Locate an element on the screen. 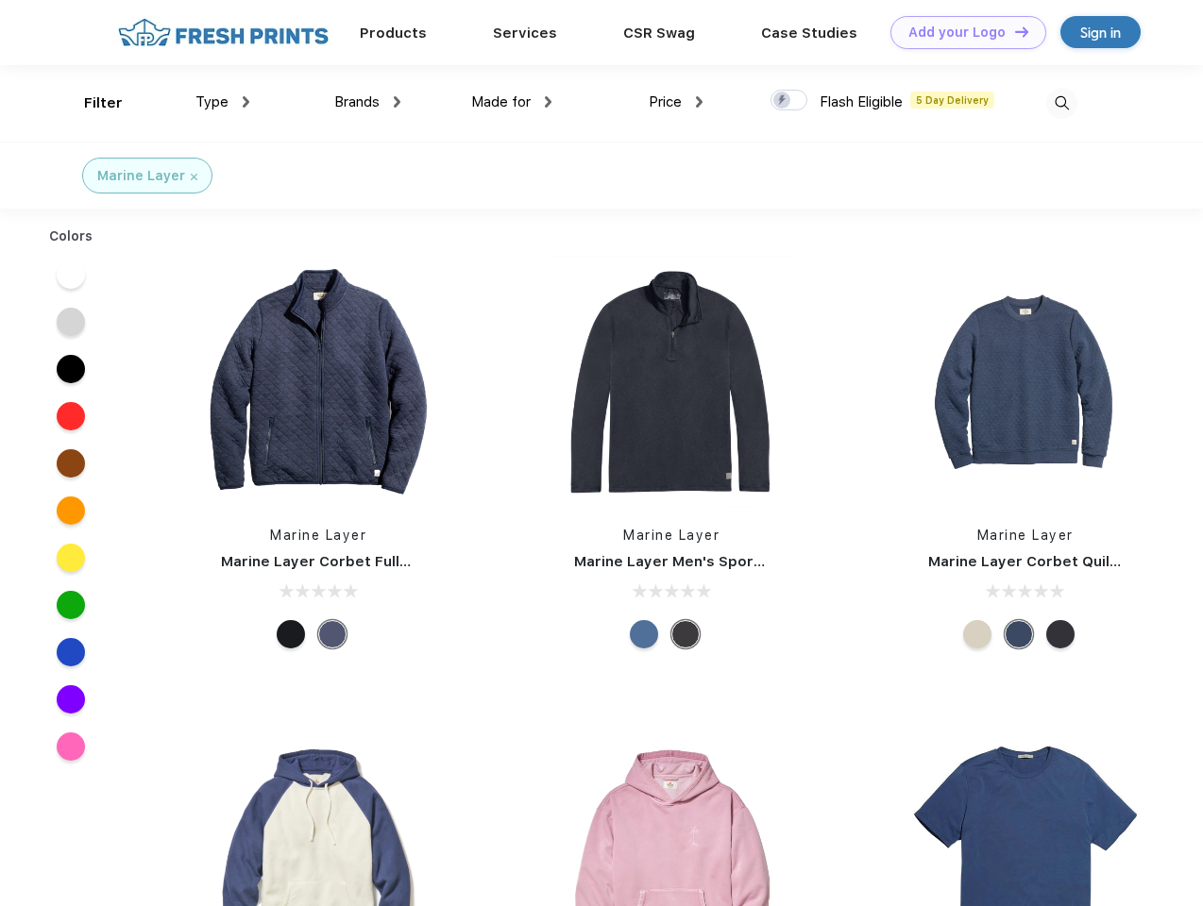  span: Price is located at coordinates (665, 102).